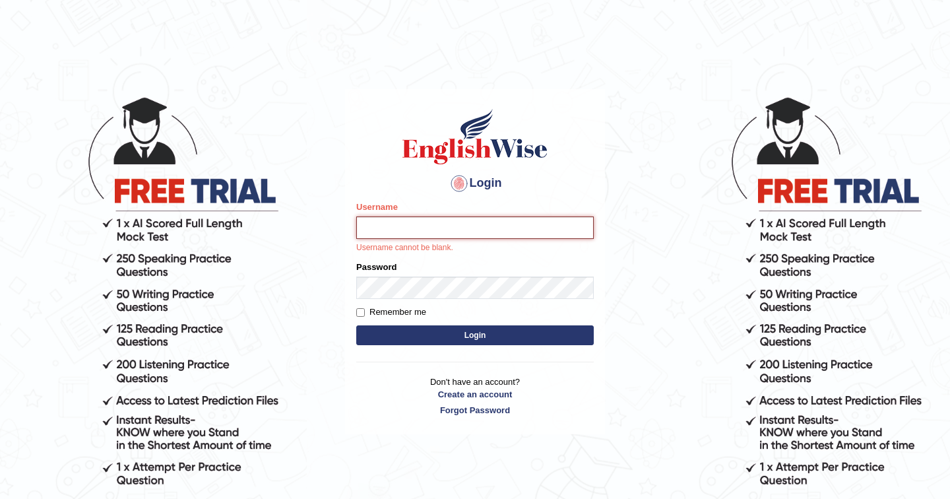 Image resolution: width=950 pixels, height=499 pixels. What do you see at coordinates (475, 394) in the screenshot?
I see `a: Create an account` at bounding box center [475, 394].